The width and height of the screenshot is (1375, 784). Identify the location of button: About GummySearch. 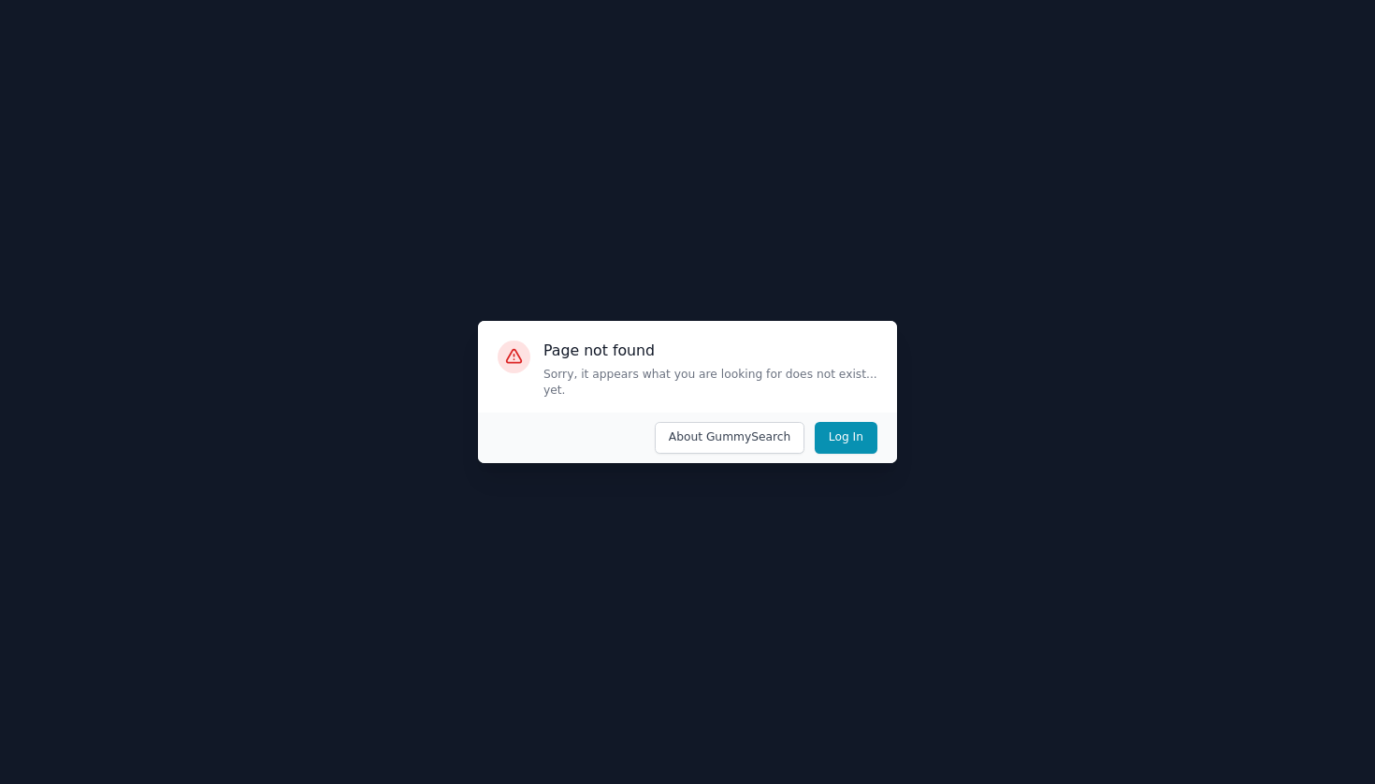
(730, 438).